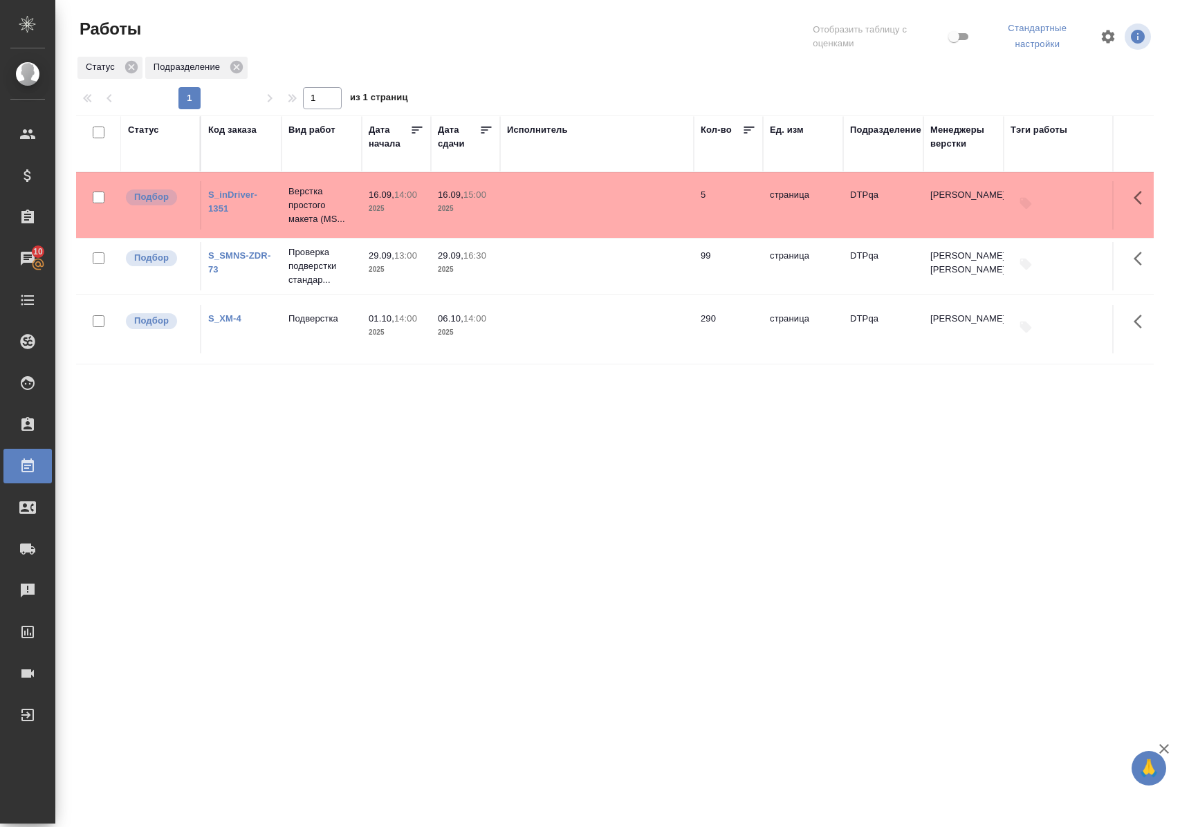  I want to click on p: Верстка простого макета (MS..., so click(322, 205).